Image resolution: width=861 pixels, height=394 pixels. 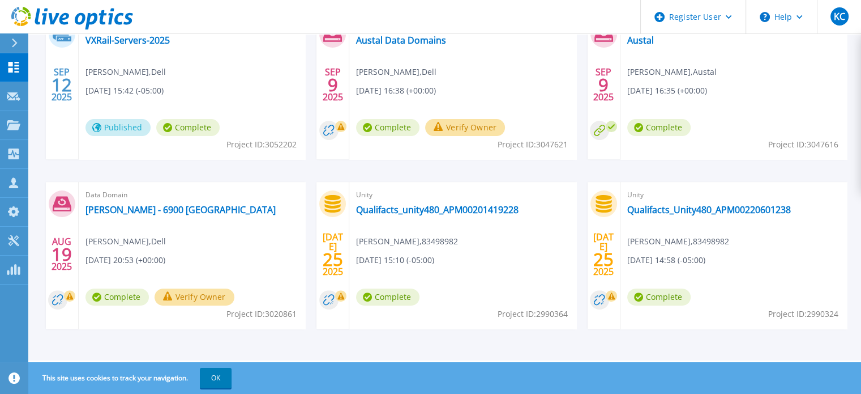 I want to click on span: Project ID: 2990324, so click(x=803, y=314).